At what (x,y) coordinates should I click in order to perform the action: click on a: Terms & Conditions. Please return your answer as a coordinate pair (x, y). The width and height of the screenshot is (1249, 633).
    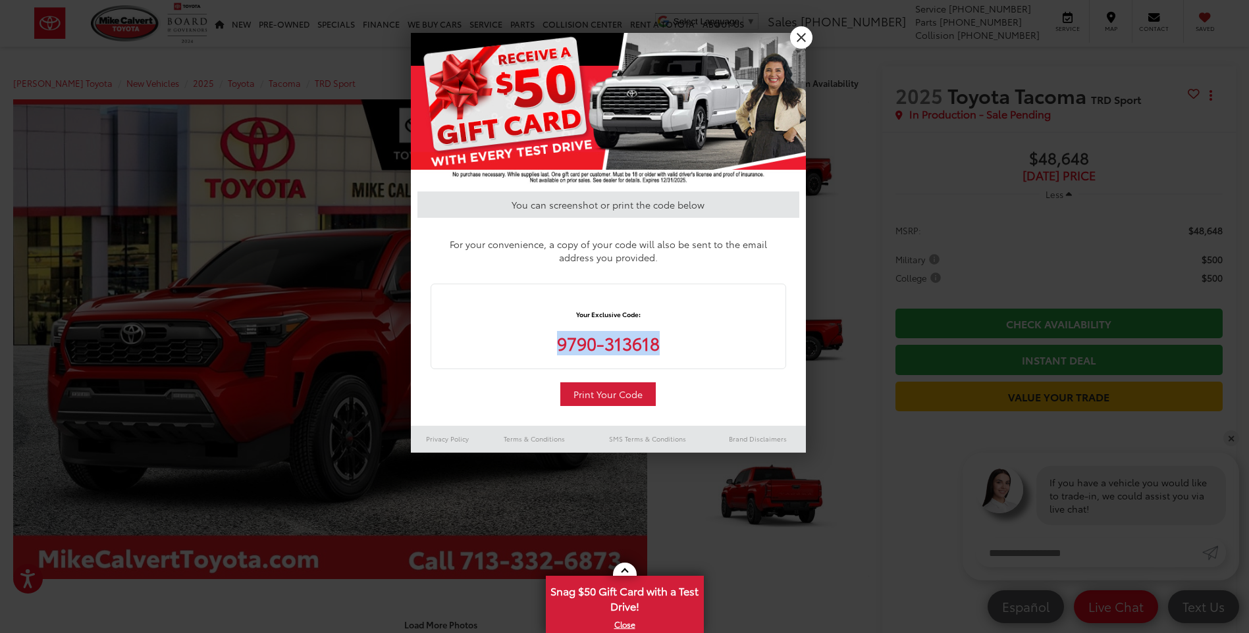
    Looking at the image, I should click on (534, 439).